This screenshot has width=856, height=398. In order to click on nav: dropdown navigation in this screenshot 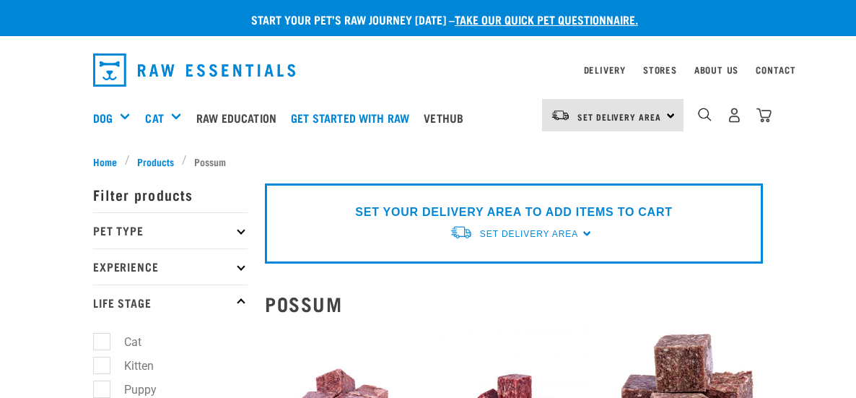, I will do `click(428, 70)`.